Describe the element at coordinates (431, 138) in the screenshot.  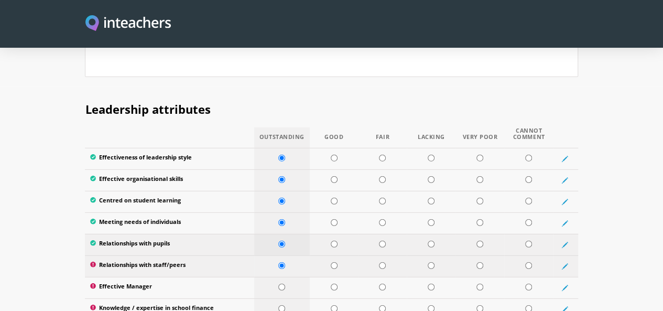
I see `th: Lacking` at that location.